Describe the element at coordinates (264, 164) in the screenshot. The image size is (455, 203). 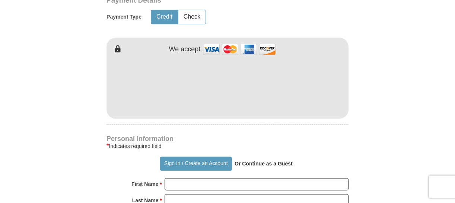
I see `strong: Or Continue as a Guest` at that location.